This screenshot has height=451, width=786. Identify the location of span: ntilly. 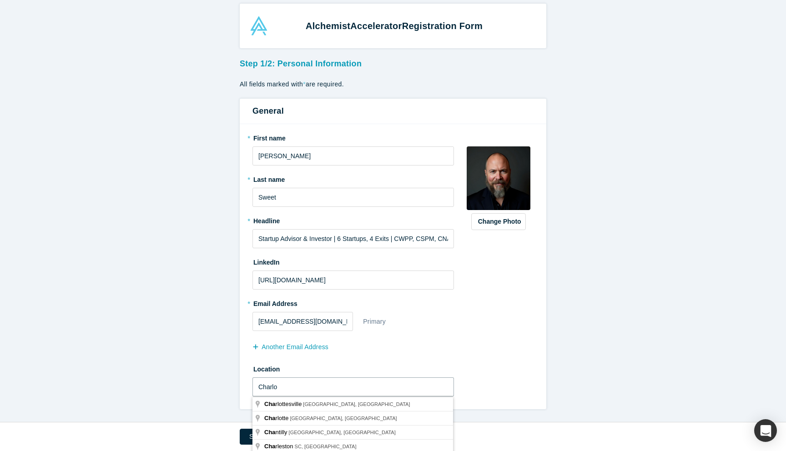
(277, 432).